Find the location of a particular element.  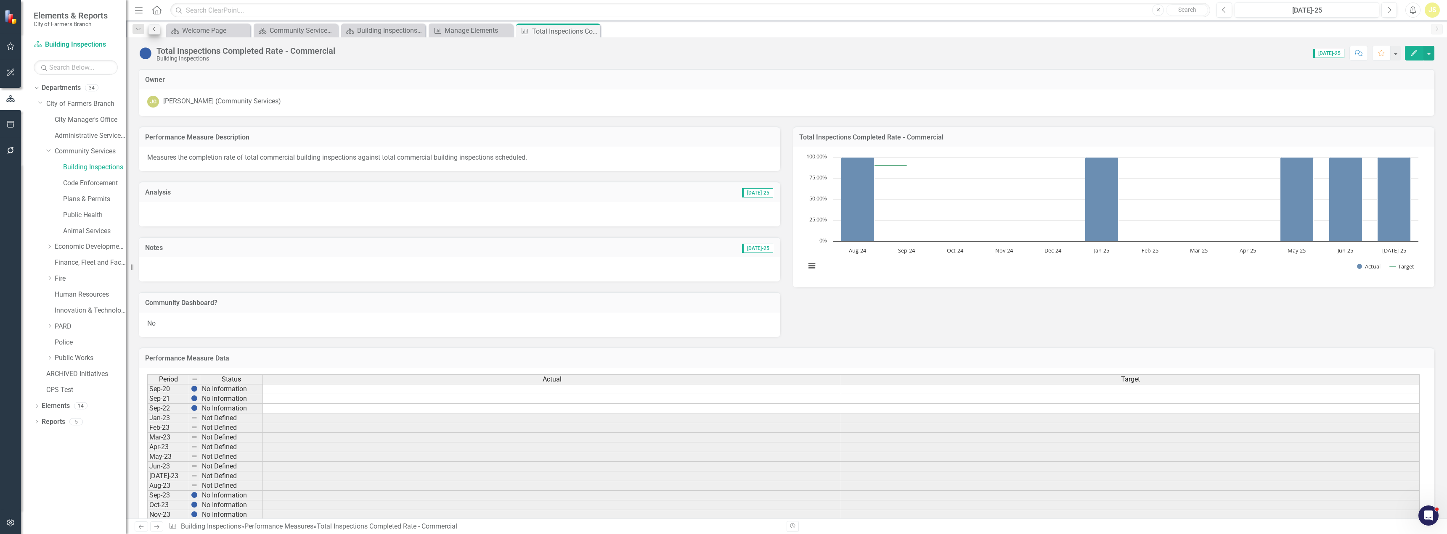

a: Building Inspections is located at coordinates (95, 167).